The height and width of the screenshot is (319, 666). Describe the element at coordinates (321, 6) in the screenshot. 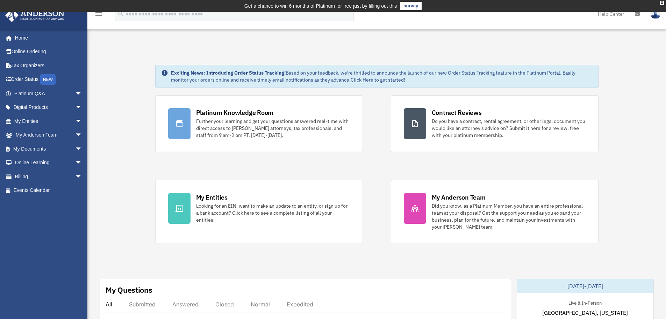

I see `div: Get a chance to win 6 months of Platinum for free just by filling out this` at that location.